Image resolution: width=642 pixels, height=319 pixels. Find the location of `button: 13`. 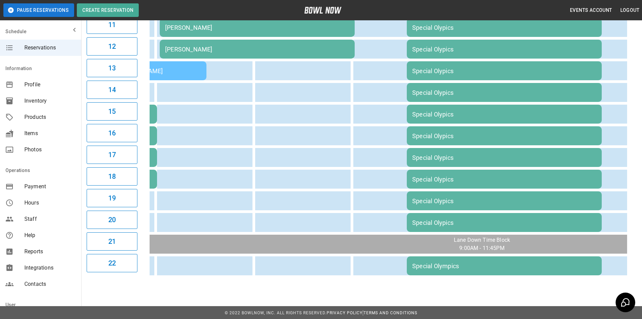

button: 13 is located at coordinates (112, 68).